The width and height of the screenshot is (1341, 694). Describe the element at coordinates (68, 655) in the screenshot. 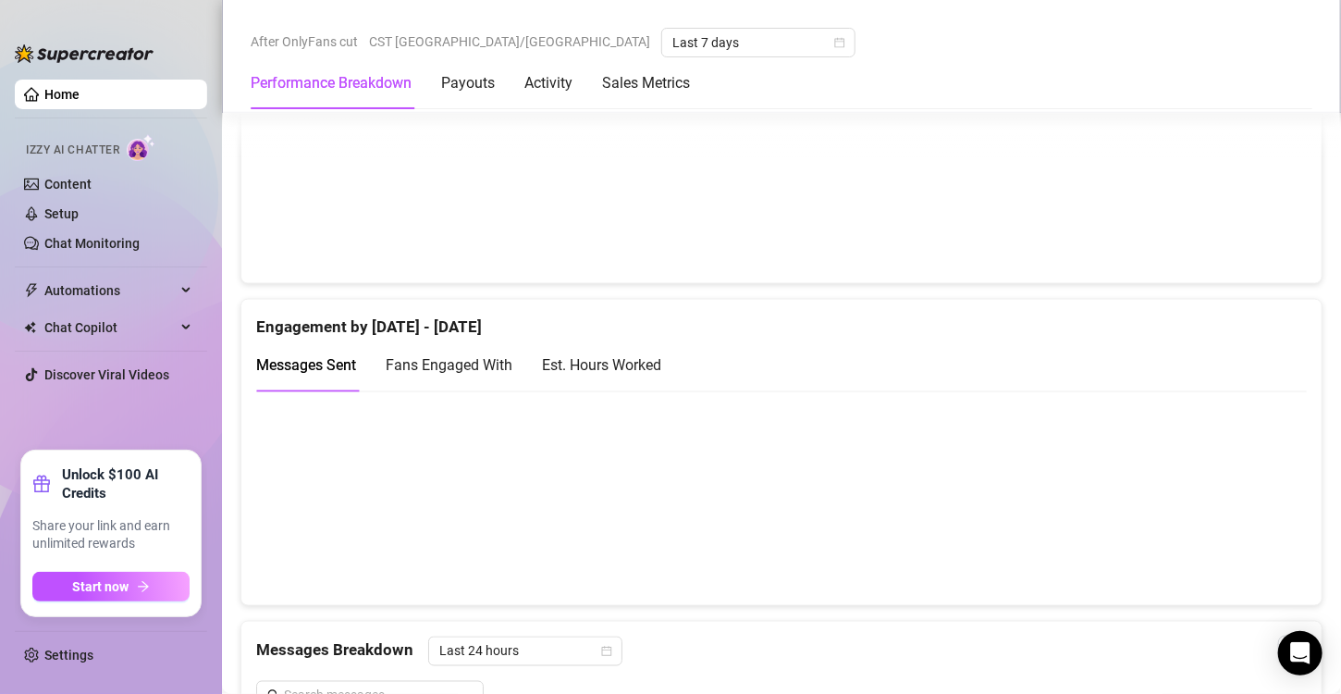

I see `a: Settings` at that location.